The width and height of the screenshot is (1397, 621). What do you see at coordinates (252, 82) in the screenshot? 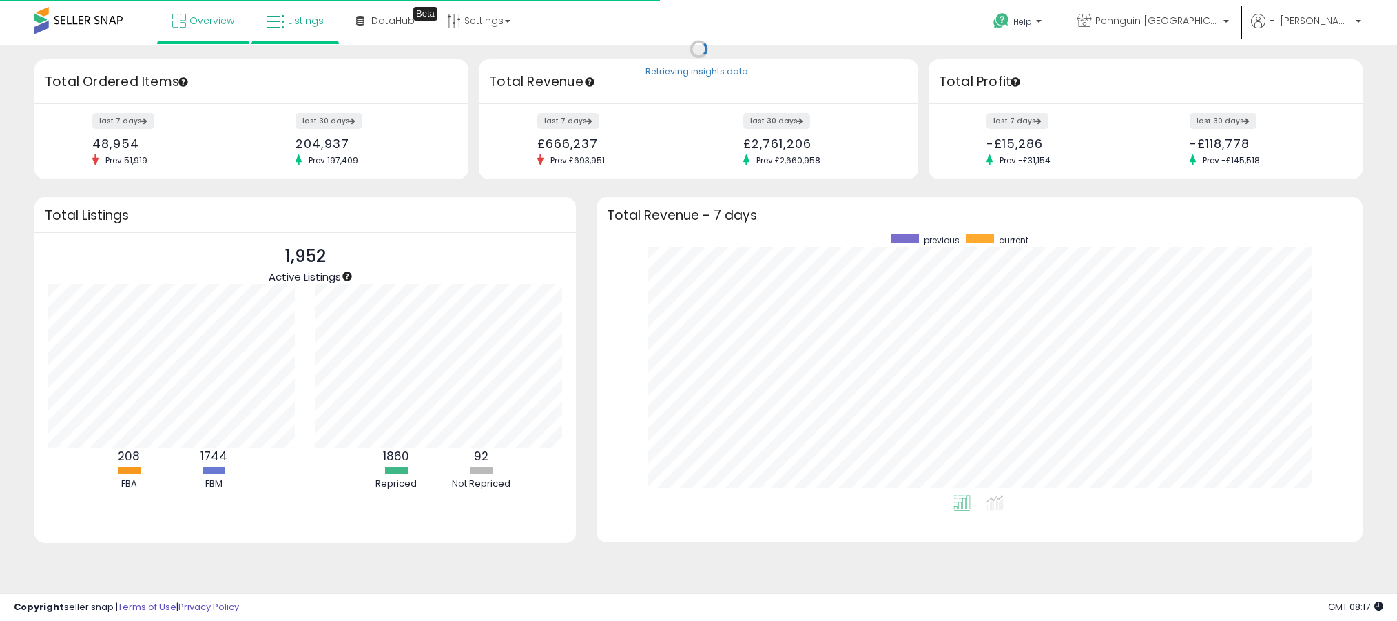
I see `h3: Total Ordered Items` at bounding box center [252, 82].